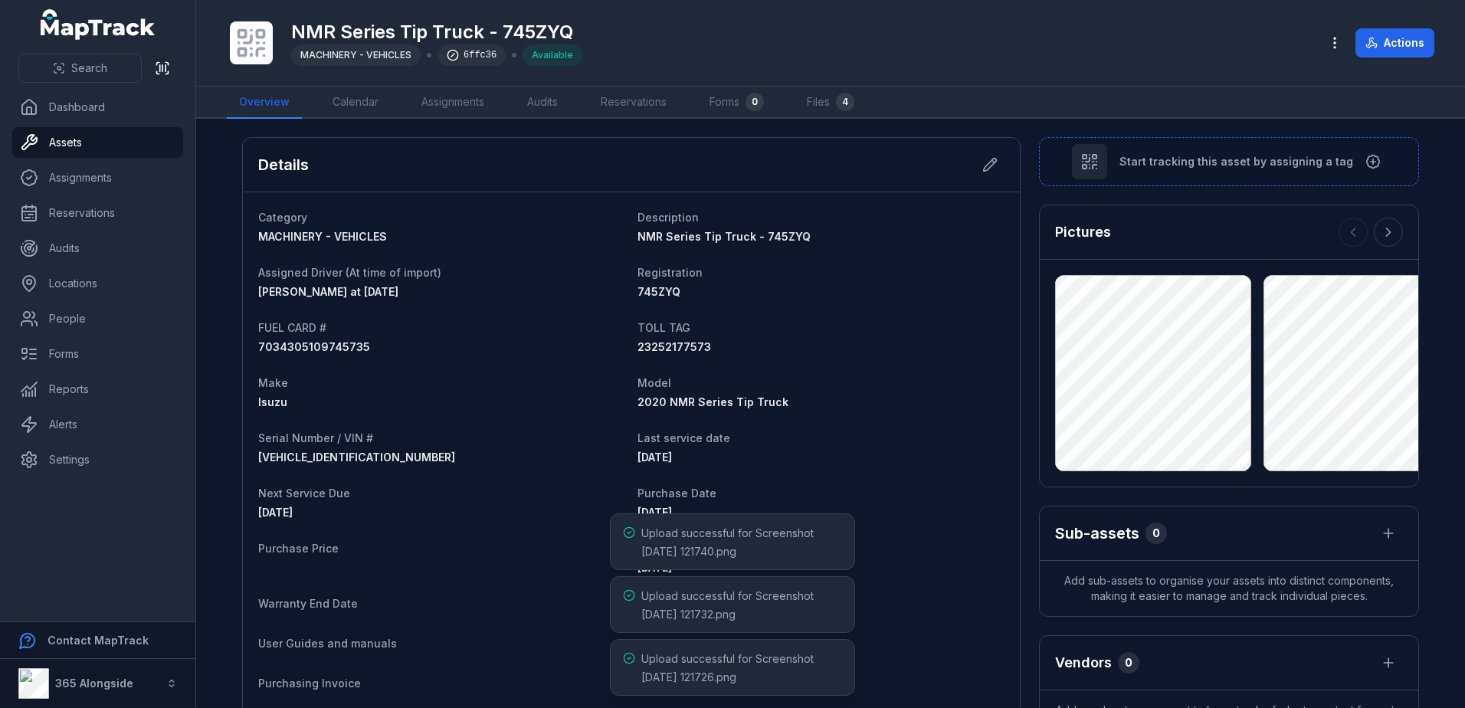  I want to click on button: Search, so click(80, 68).